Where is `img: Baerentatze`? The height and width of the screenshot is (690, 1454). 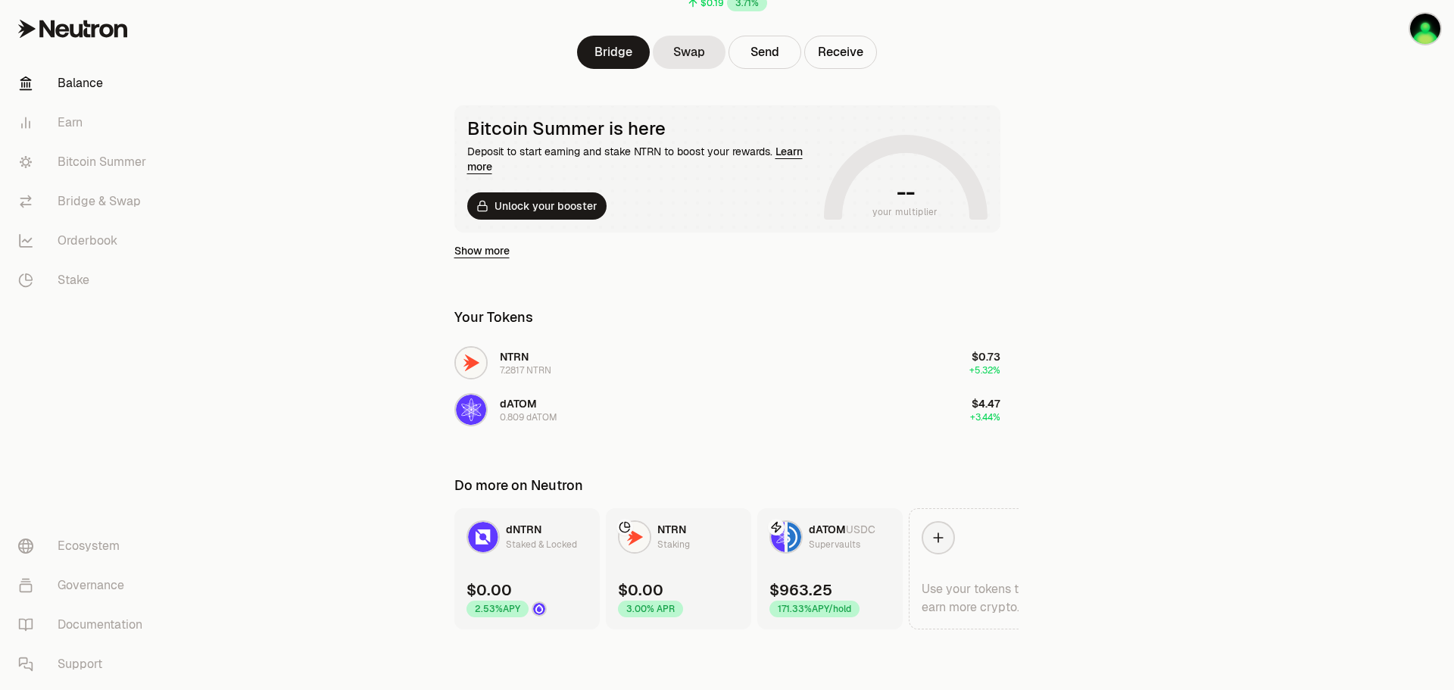
img: Baerentatze is located at coordinates (1425, 29).